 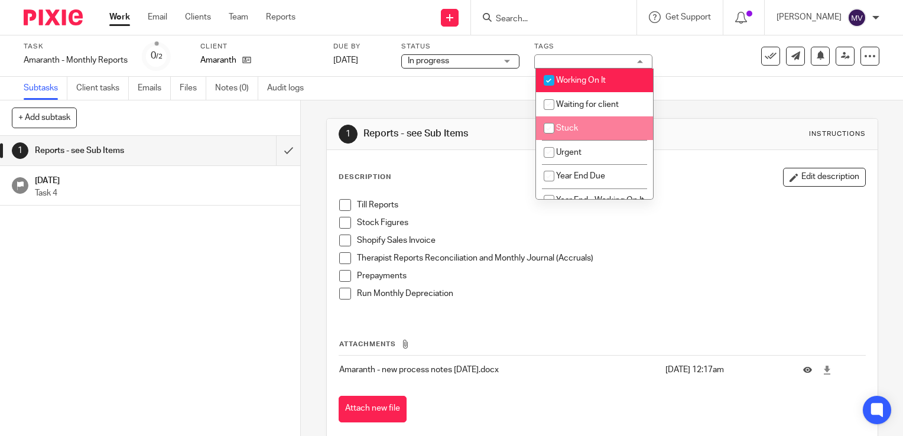 I want to click on span: In progress, so click(x=428, y=61).